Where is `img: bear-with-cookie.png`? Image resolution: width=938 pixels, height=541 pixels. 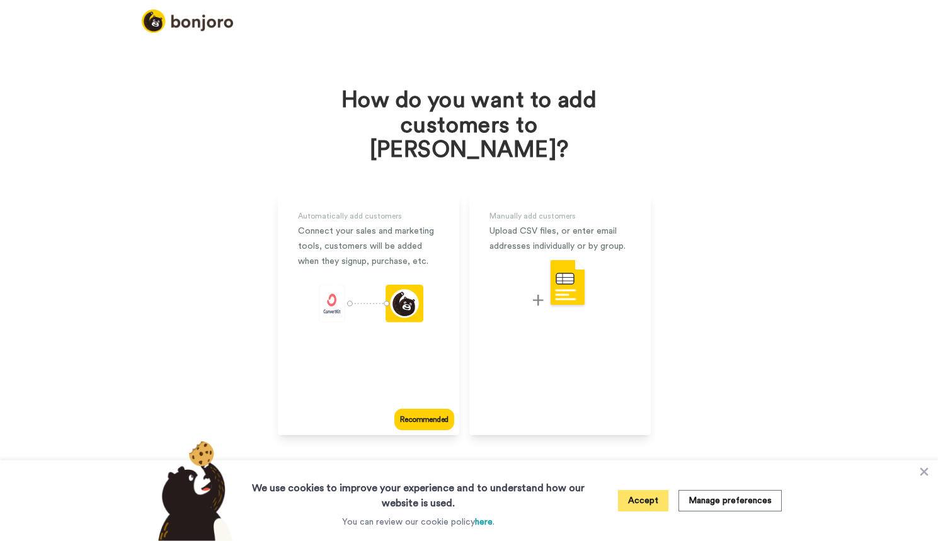
img: bear-with-cookie.png is located at coordinates (193, 491).